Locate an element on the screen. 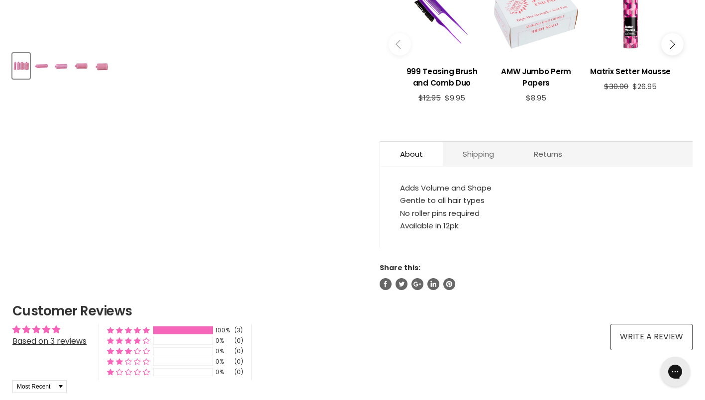 This screenshot has height=400, width=705. span: Share this: is located at coordinates (400, 268).